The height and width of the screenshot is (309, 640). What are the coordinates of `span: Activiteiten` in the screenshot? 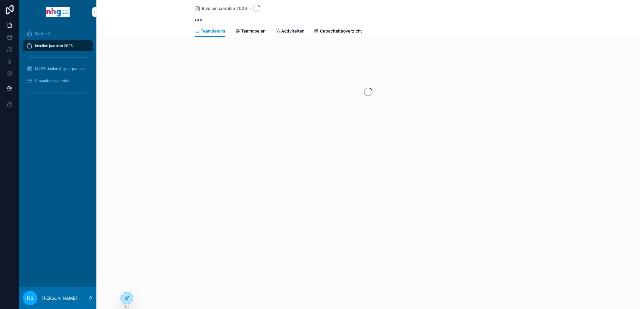 It's located at (293, 31).